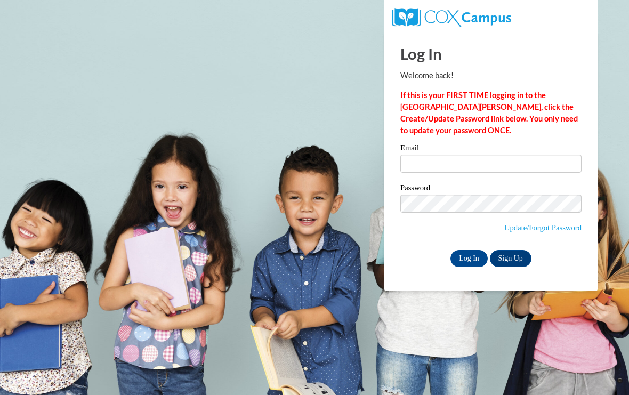 The height and width of the screenshot is (395, 629). I want to click on a: Update/Forgot Password, so click(543, 228).